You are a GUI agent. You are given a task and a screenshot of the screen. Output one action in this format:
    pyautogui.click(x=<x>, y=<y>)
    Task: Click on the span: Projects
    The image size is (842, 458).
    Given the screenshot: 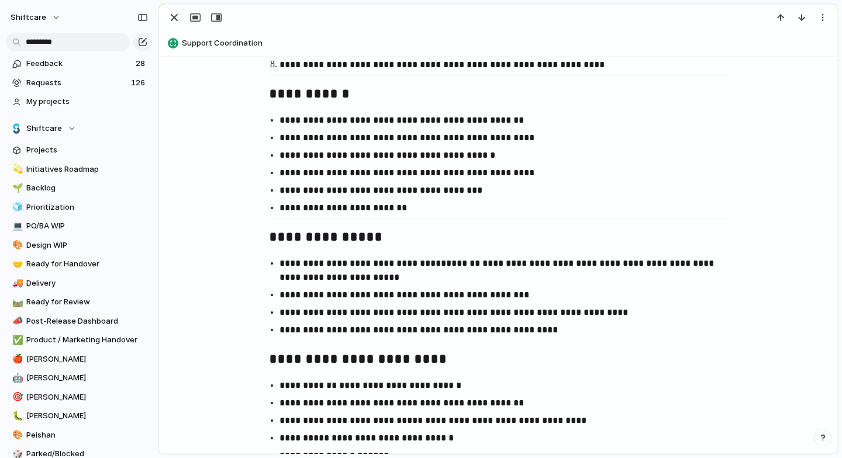 What is the action you would take?
    pyautogui.click(x=87, y=150)
    